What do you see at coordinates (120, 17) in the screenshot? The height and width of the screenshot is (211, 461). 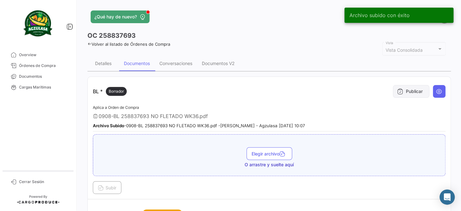 I see `button: ¿Qué hay de nuevo?` at bounding box center [120, 17].